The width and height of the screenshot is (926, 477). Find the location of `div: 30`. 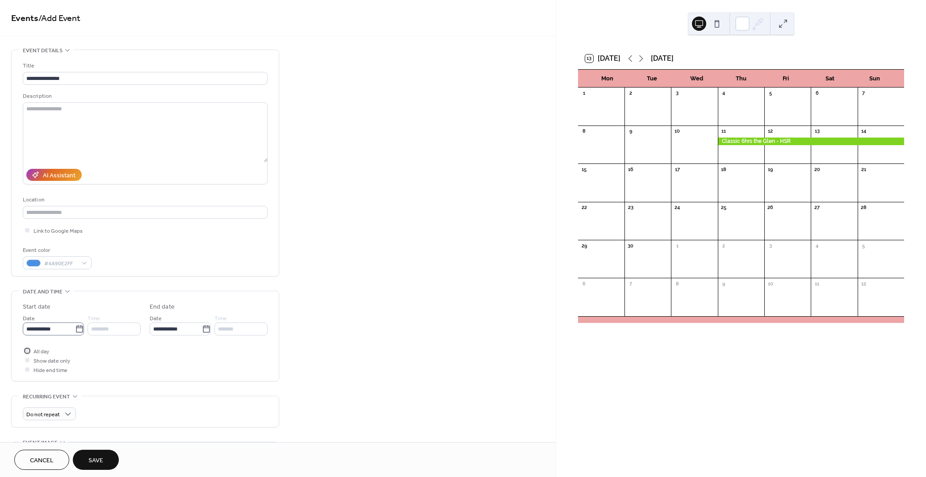

div: 30 is located at coordinates (630, 246).